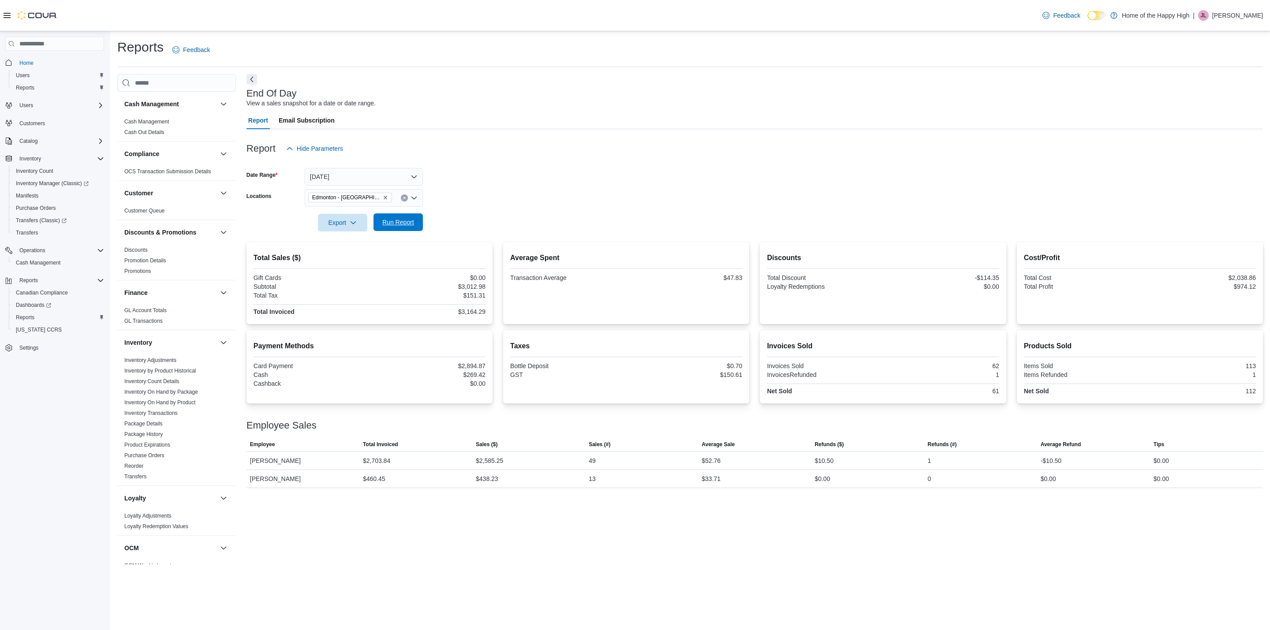  I want to click on a: Manifests, so click(27, 196).